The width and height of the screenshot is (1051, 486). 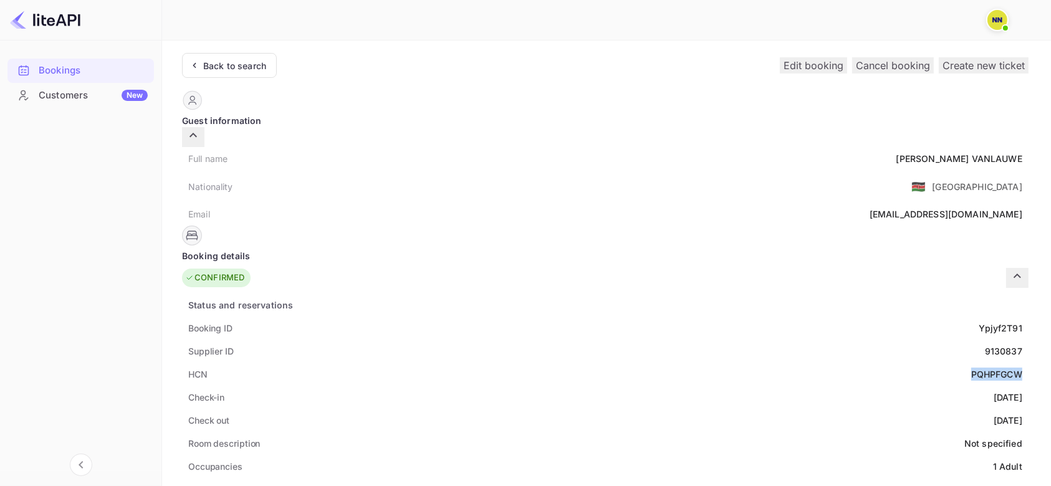 What do you see at coordinates (814, 65) in the screenshot?
I see `button: Edit booking` at bounding box center [814, 65].